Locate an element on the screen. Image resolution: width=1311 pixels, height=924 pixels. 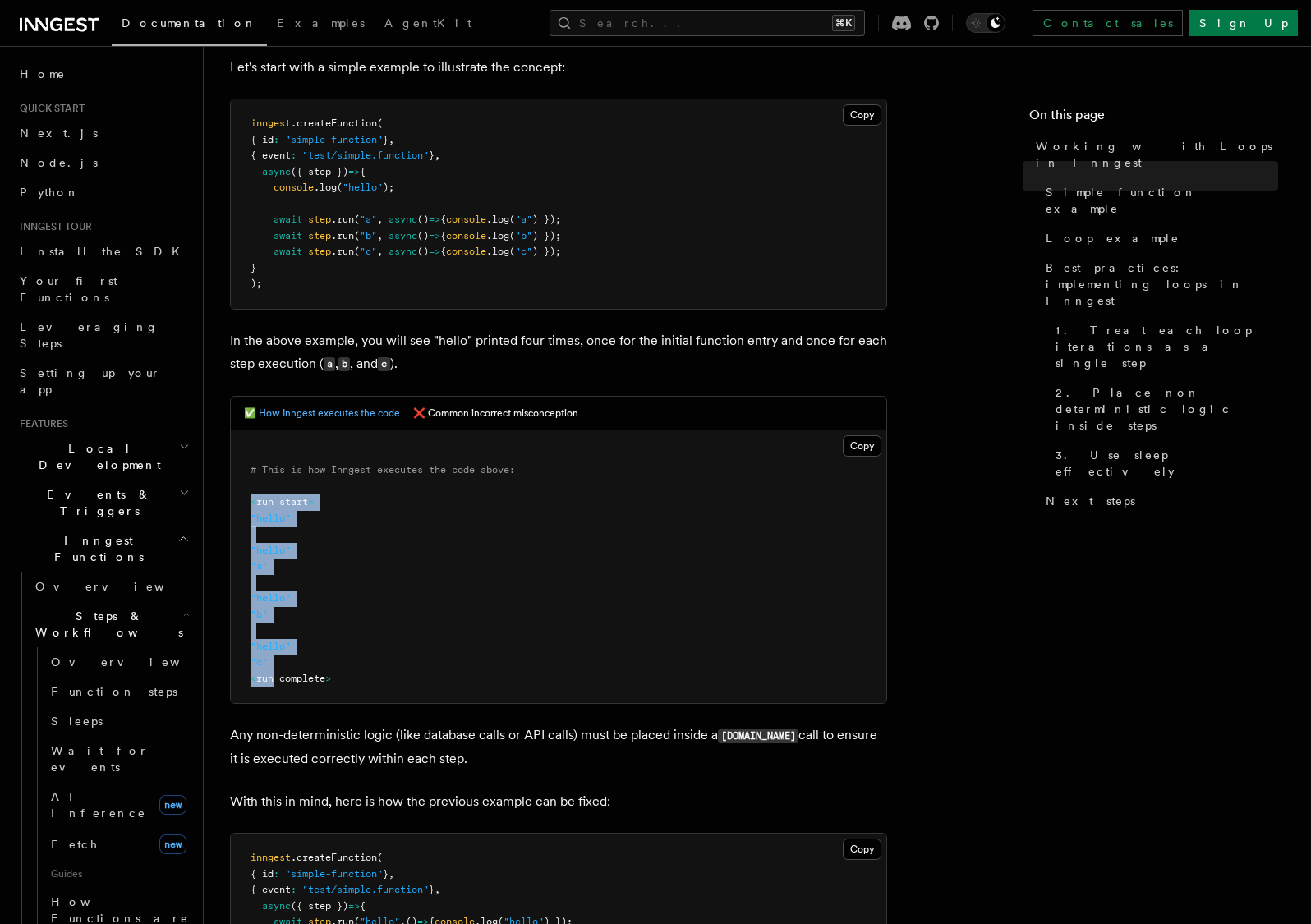
span: run start is located at coordinates (282, 502).